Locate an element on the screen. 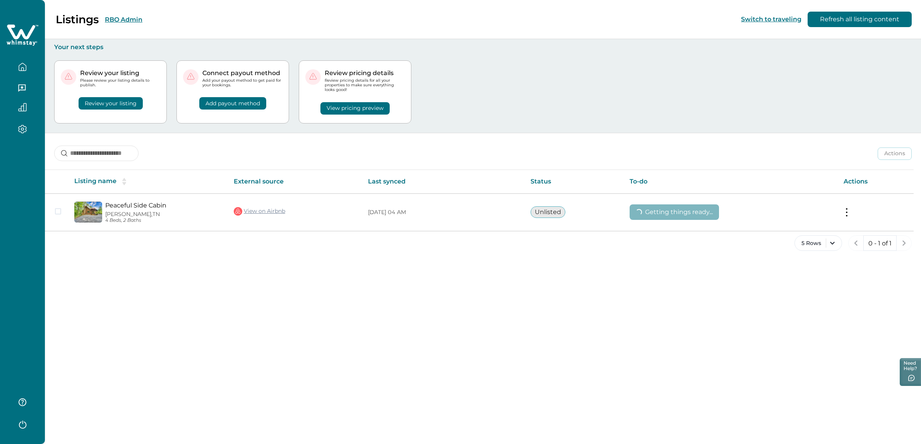 The image size is (921, 444). button: Unlisted is located at coordinates (548, 212).